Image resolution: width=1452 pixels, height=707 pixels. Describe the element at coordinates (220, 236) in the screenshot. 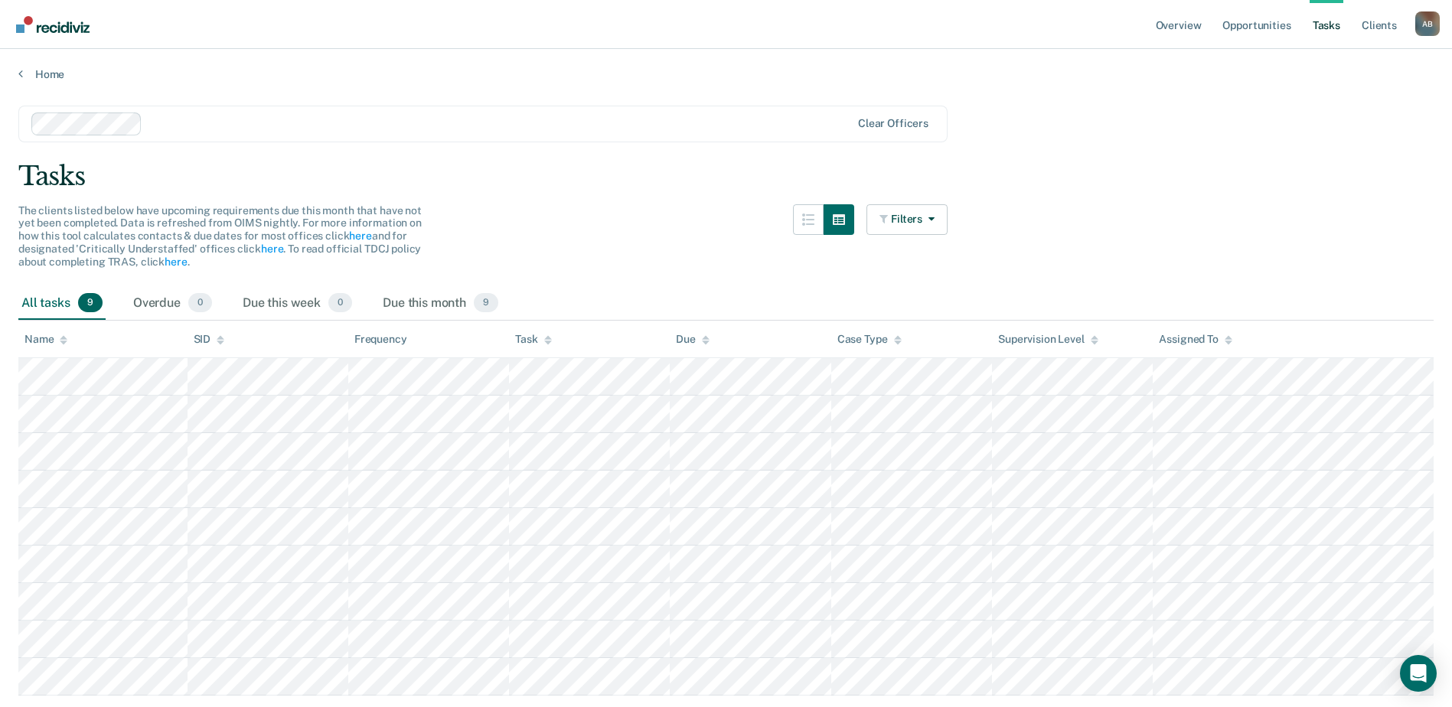

I see `span: The clients listed below have upcoming requirements due this month that have not yet been complet...` at that location.